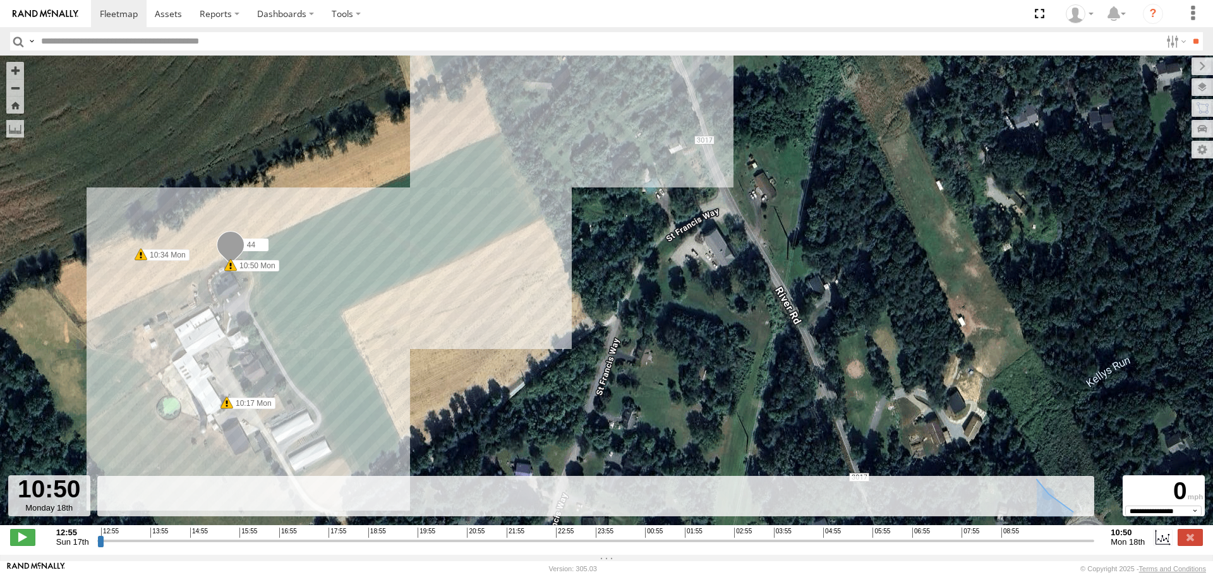 This screenshot has height=575, width=1213. I want to click on span: 21:55, so click(515, 533).